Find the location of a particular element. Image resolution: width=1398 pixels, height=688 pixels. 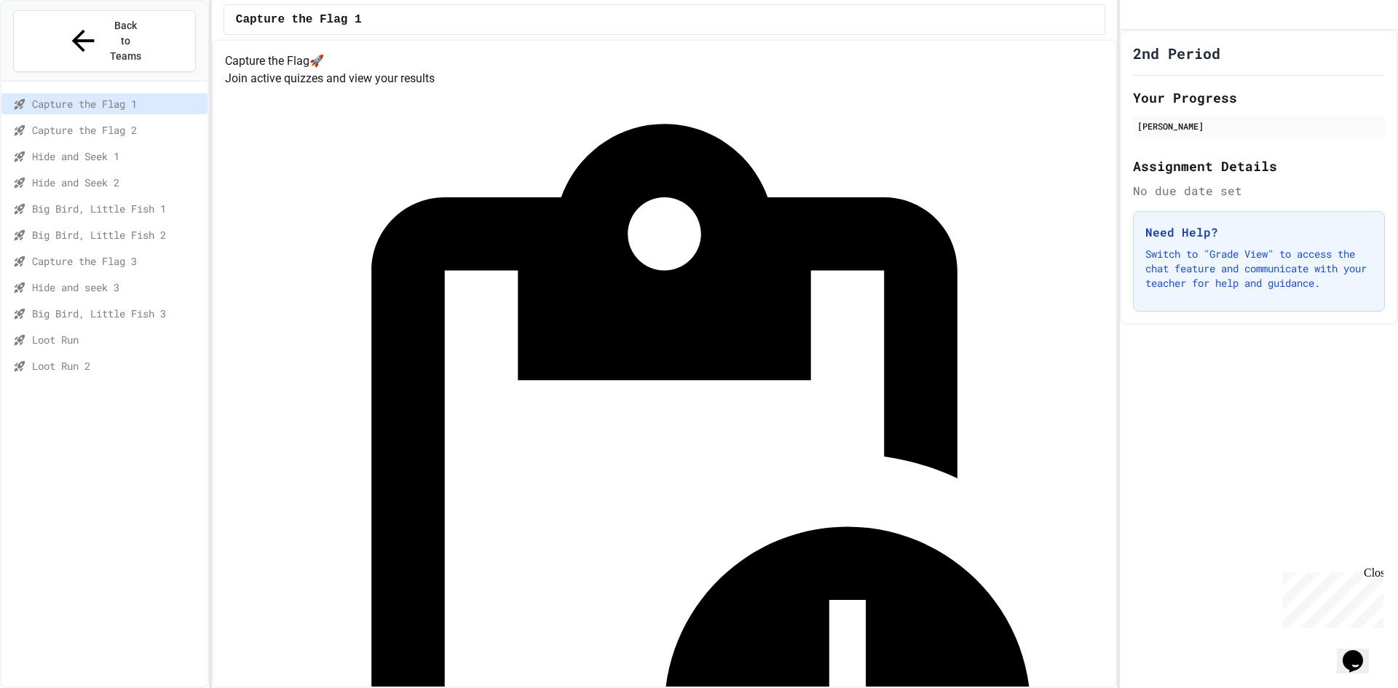

h2: Your Progress is located at coordinates (1259, 98).